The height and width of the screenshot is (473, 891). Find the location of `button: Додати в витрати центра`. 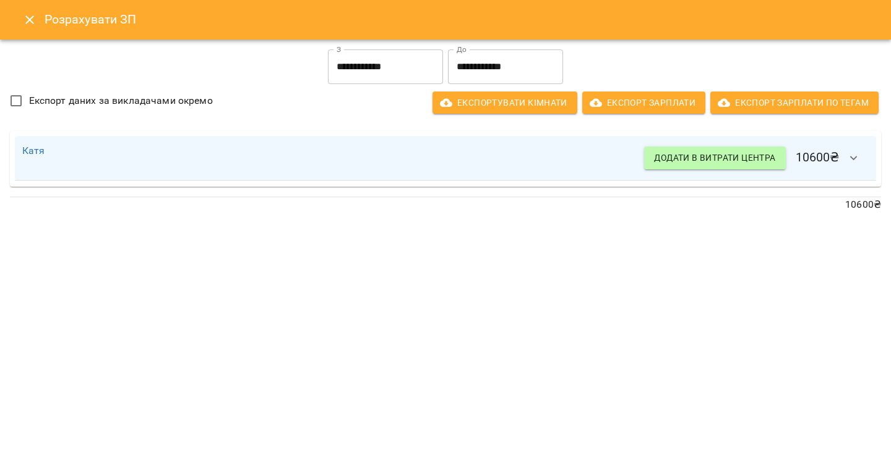

button: Додати в витрати центра is located at coordinates (715, 158).